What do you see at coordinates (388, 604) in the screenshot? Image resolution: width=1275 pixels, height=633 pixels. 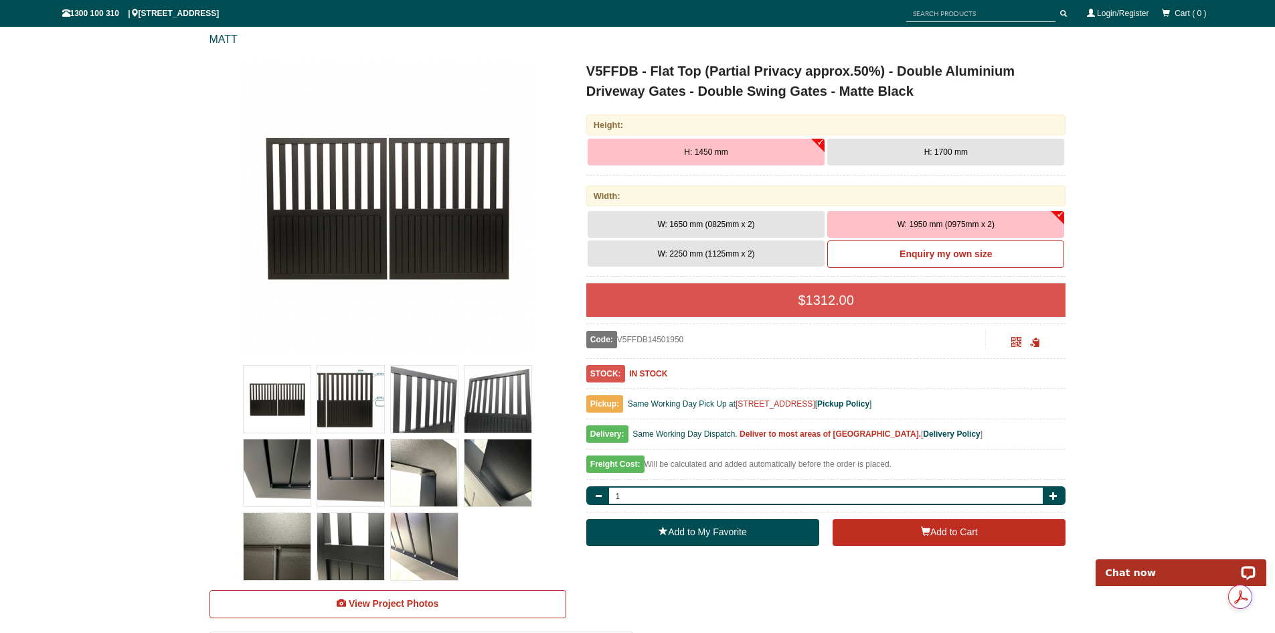 I see `a: View Project Photos` at bounding box center [388, 604].